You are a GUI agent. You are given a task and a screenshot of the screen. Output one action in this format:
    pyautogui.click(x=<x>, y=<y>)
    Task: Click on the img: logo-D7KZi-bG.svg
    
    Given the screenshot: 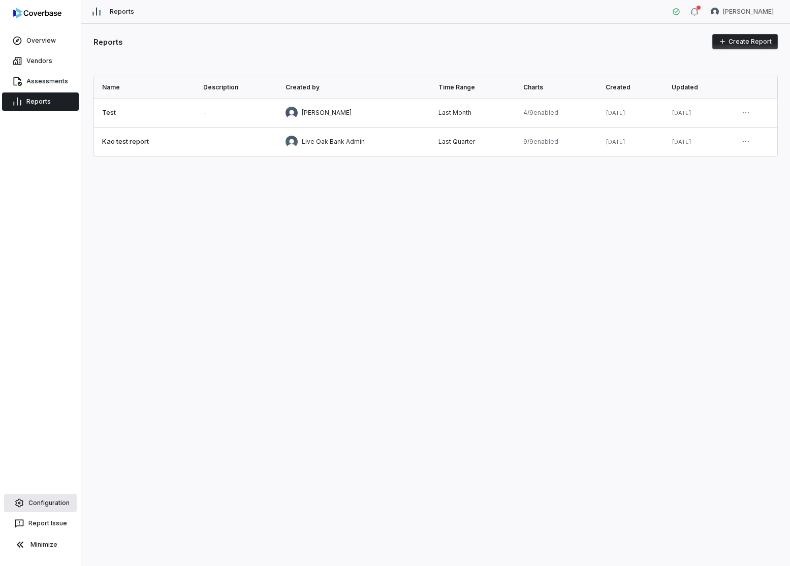 What is the action you would take?
    pyautogui.click(x=37, y=13)
    